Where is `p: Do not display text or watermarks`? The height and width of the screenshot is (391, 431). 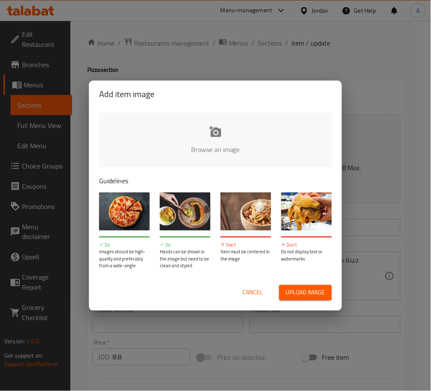 p: Do not display text or watermarks is located at coordinates (307, 255).